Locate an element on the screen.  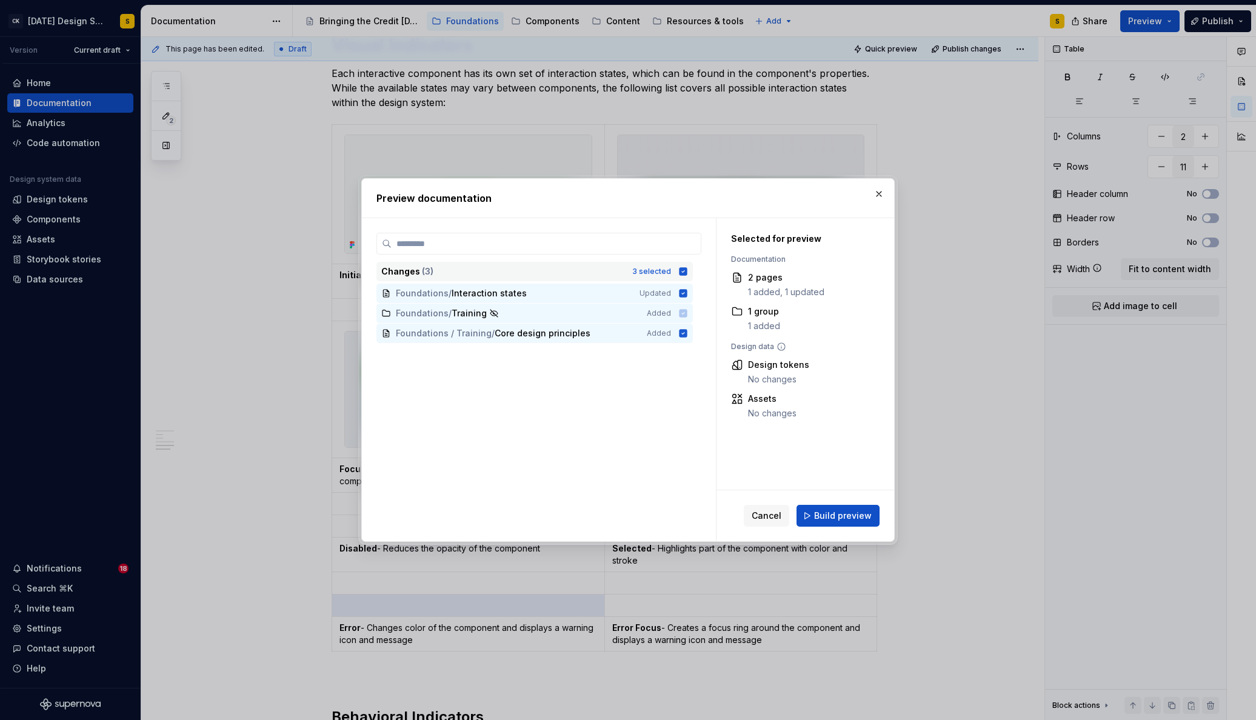
span: Core design principles is located at coordinates (542, 333).